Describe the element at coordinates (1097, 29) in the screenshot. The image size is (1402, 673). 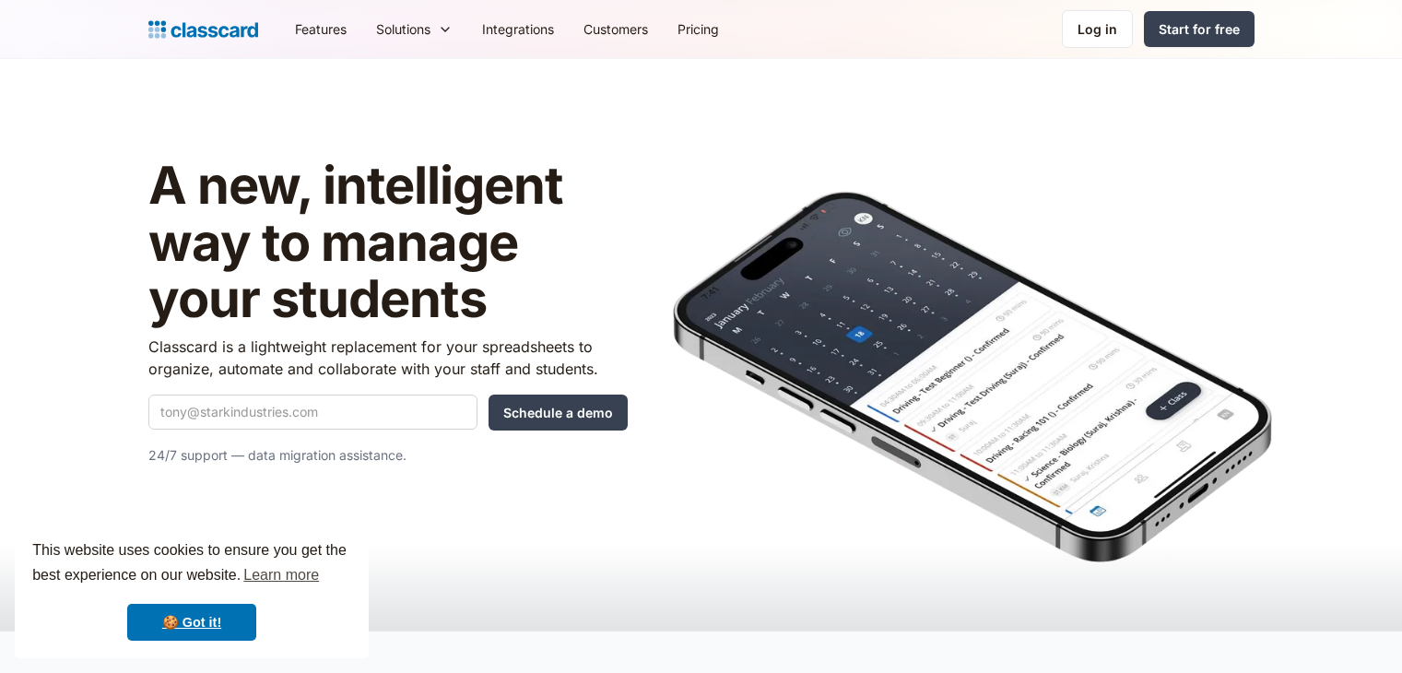
I see `a: Log in` at that location.